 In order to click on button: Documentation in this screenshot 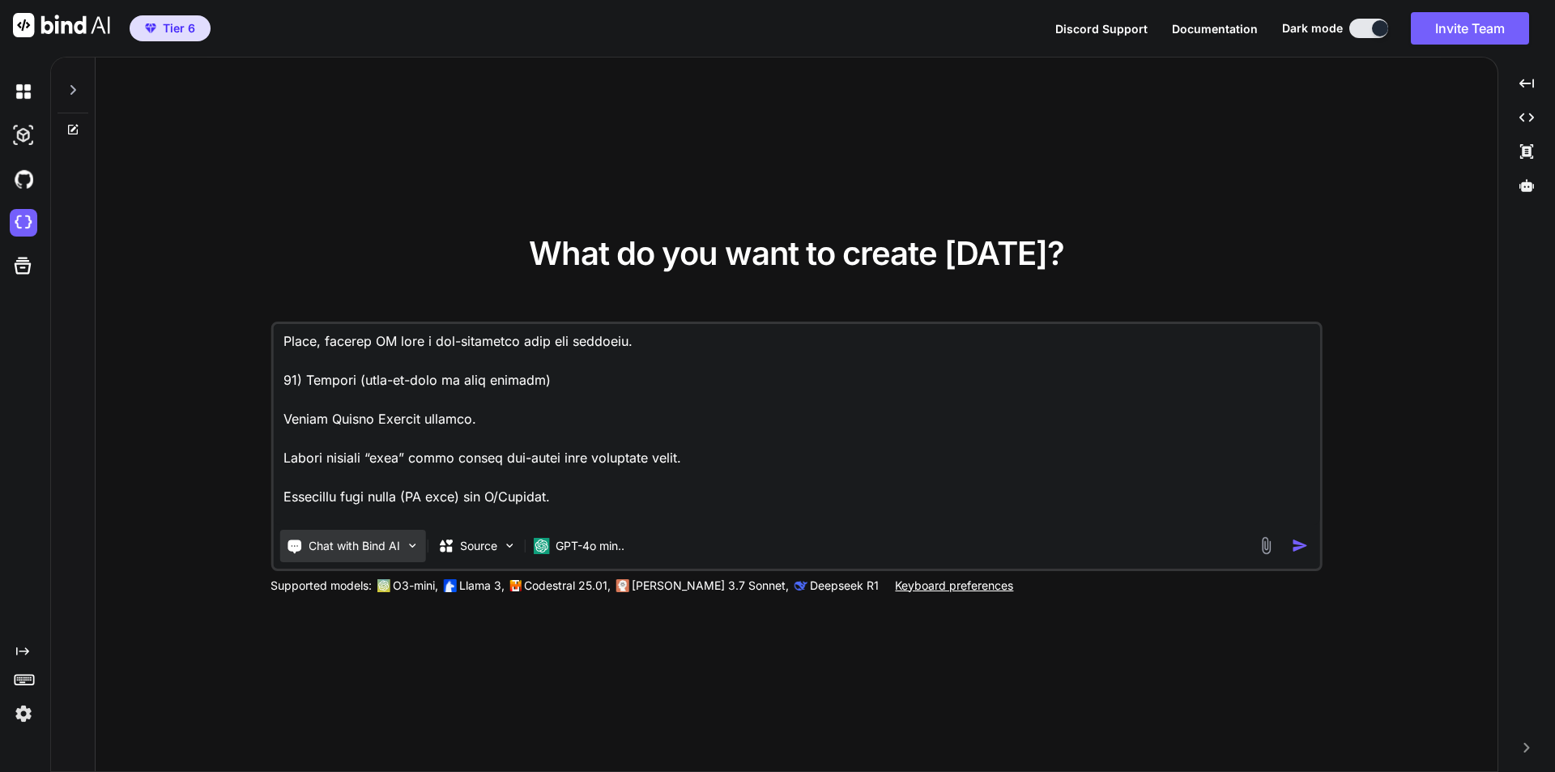, I will do `click(1215, 28)`.